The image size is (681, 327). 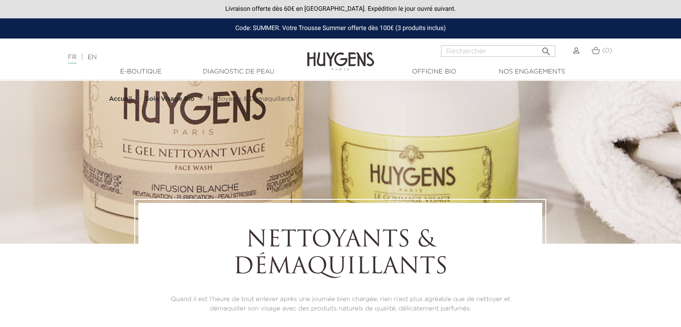 What do you see at coordinates (607, 51) in the screenshot?
I see `span: (0)` at bounding box center [607, 51].